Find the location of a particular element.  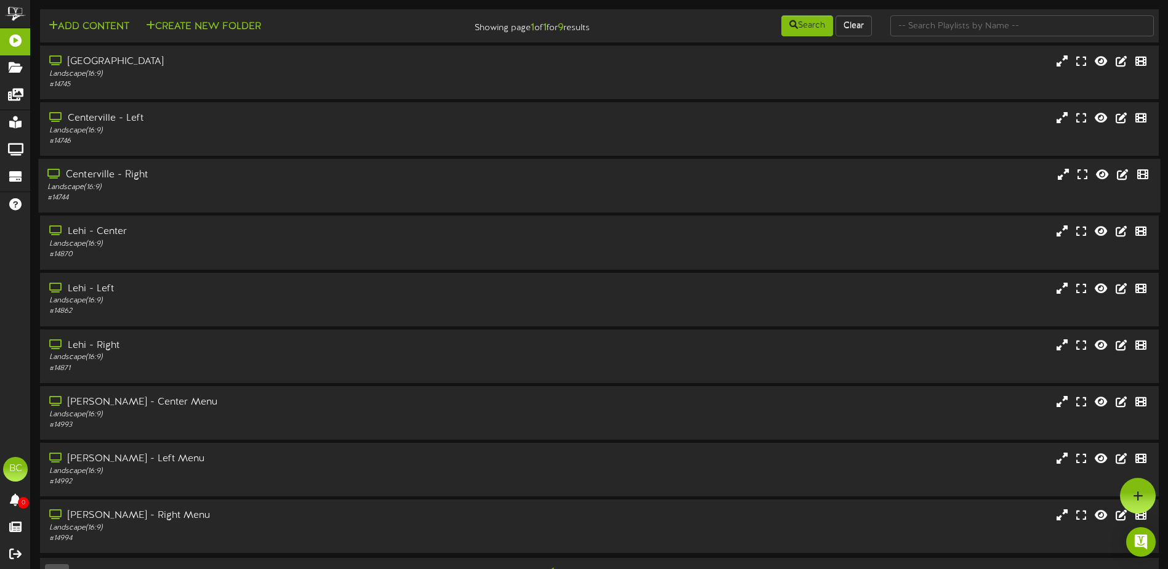

div: Lehi - Left is located at coordinates (273, 289).